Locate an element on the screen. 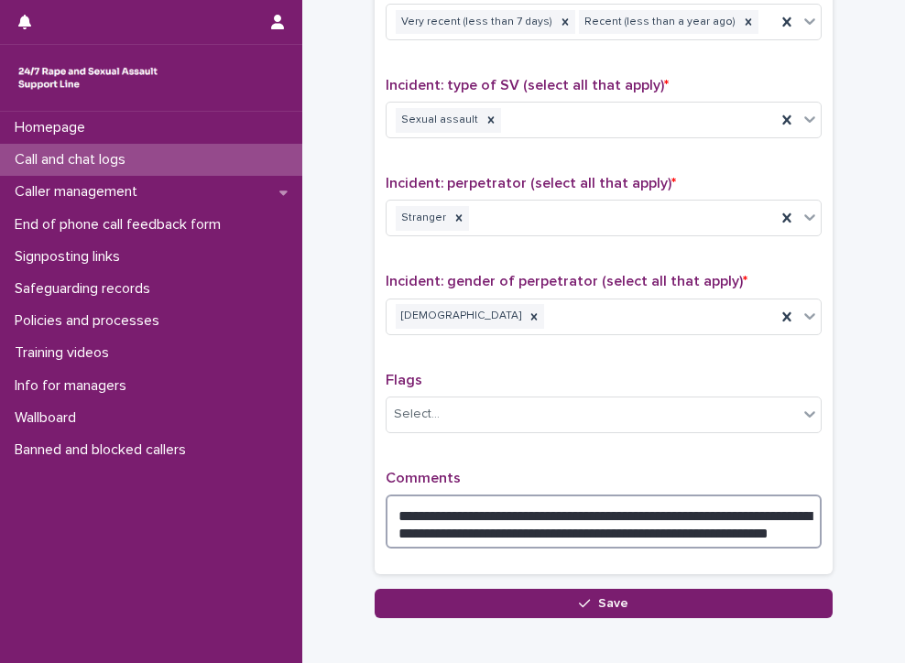 The width and height of the screenshot is (905, 663). p: End of phone call feedback form is located at coordinates (121, 224).